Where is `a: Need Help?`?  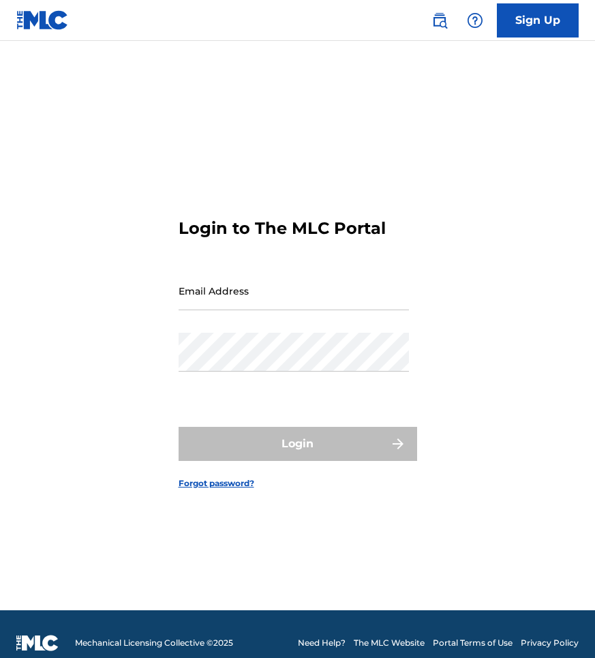
a: Need Help? is located at coordinates (322, 643).